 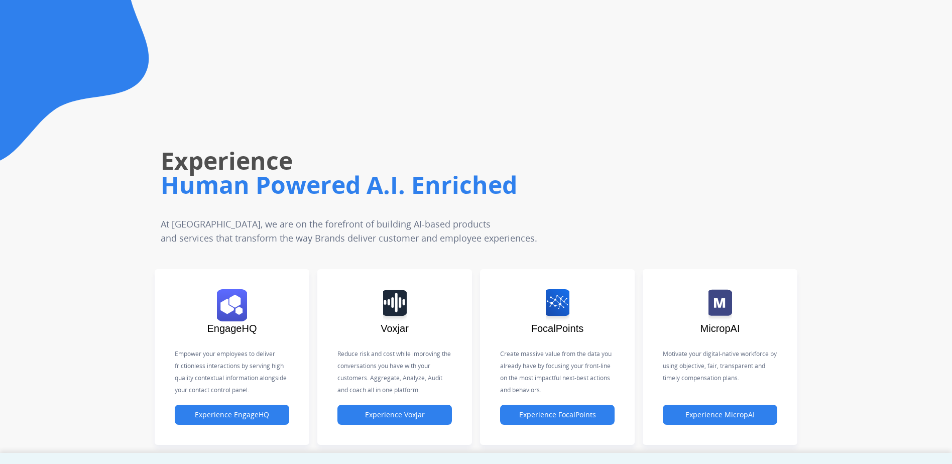 What do you see at coordinates (557, 415) in the screenshot?
I see `a: Experience FocalPoints` at bounding box center [557, 415].